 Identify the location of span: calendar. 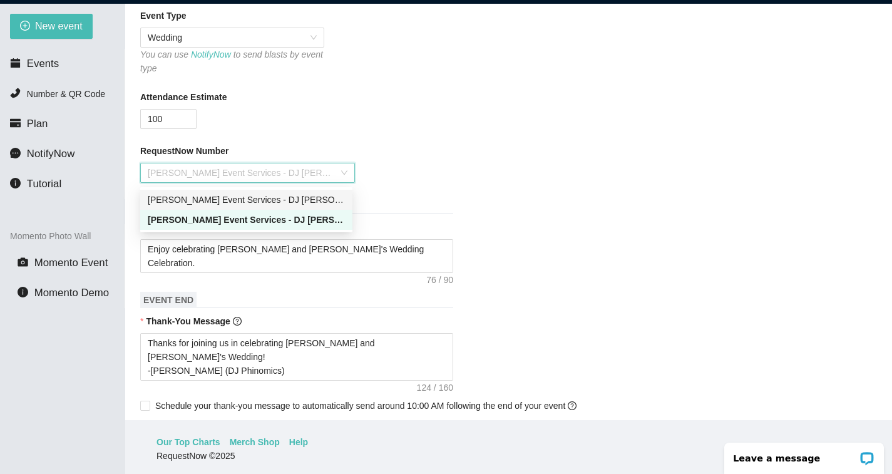
(15, 63).